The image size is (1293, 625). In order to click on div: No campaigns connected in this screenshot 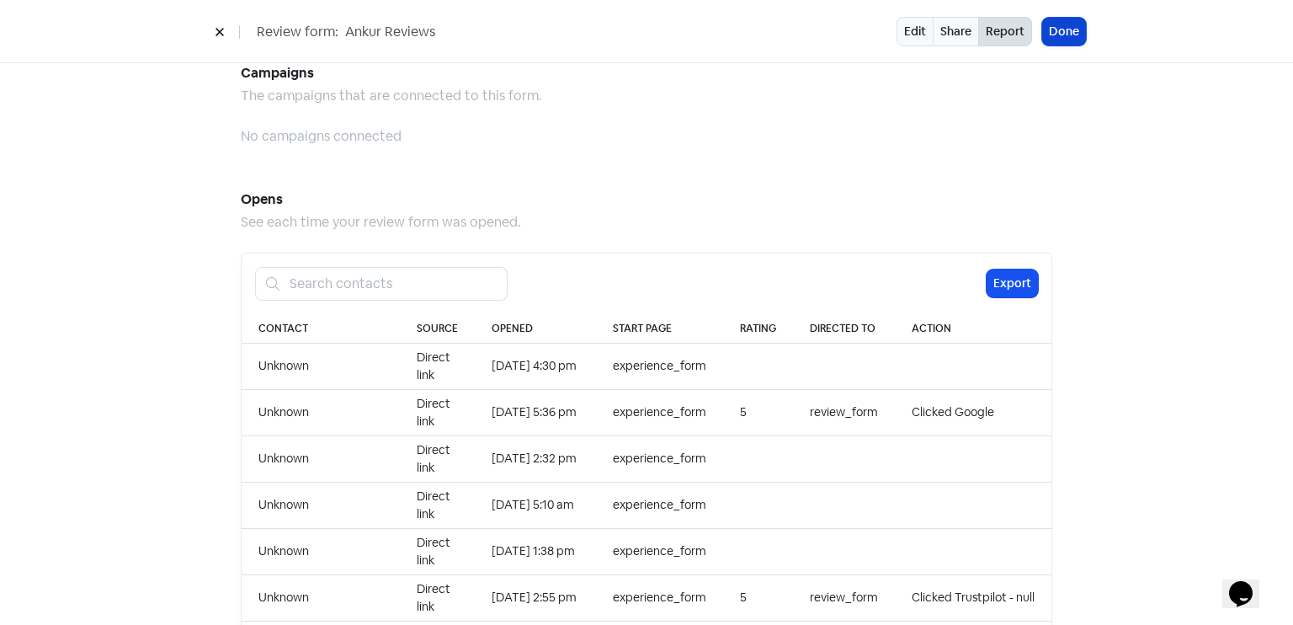, I will do `click(647, 136)`.